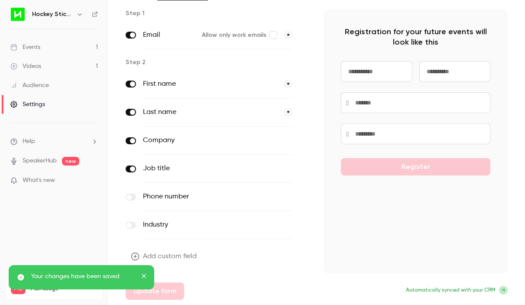 The image size is (525, 305). What do you see at coordinates (25, 47) in the screenshot?
I see `div: Events` at bounding box center [25, 47].